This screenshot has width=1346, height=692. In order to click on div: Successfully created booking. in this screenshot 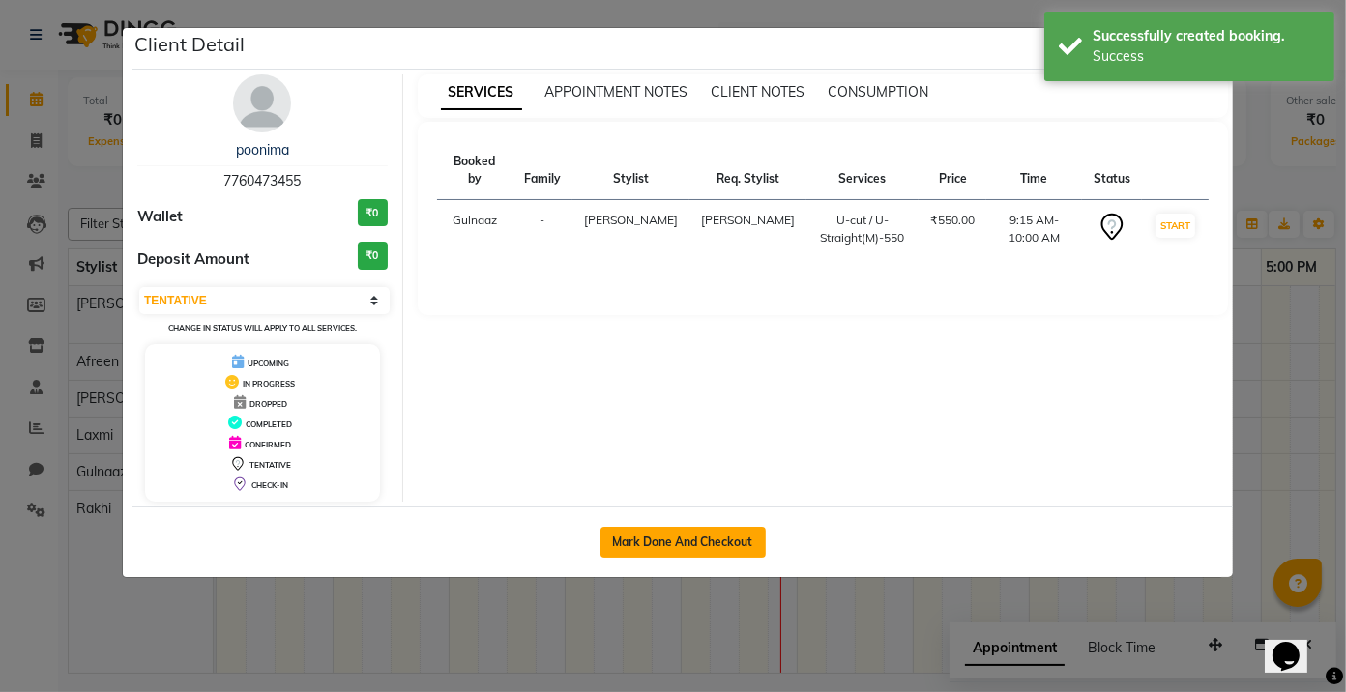, I will do `click(1206, 36)`.